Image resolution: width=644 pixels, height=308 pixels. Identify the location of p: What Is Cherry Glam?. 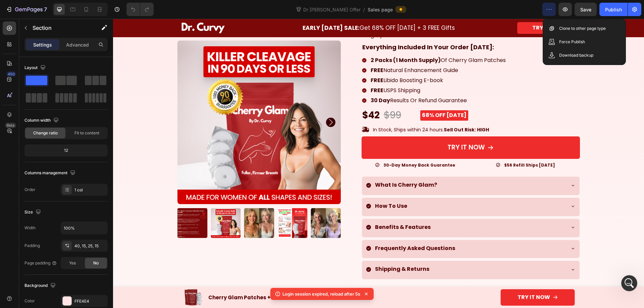
(293, 166).